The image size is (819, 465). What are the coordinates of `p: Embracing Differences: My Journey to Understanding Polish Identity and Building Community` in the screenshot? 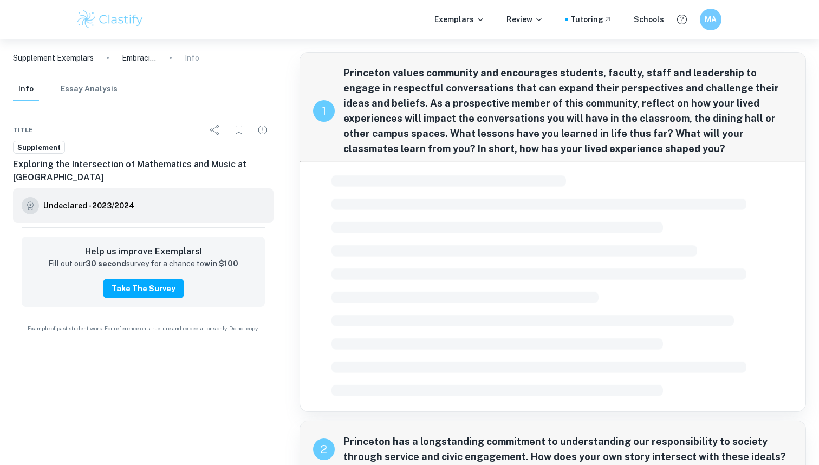 It's located at (139, 58).